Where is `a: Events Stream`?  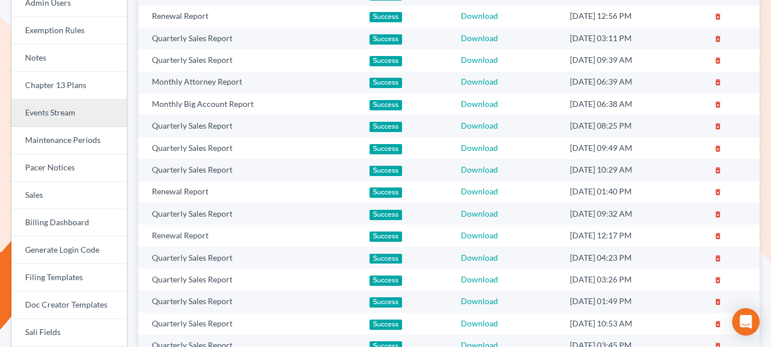
a: Events Stream is located at coordinates (69, 113).